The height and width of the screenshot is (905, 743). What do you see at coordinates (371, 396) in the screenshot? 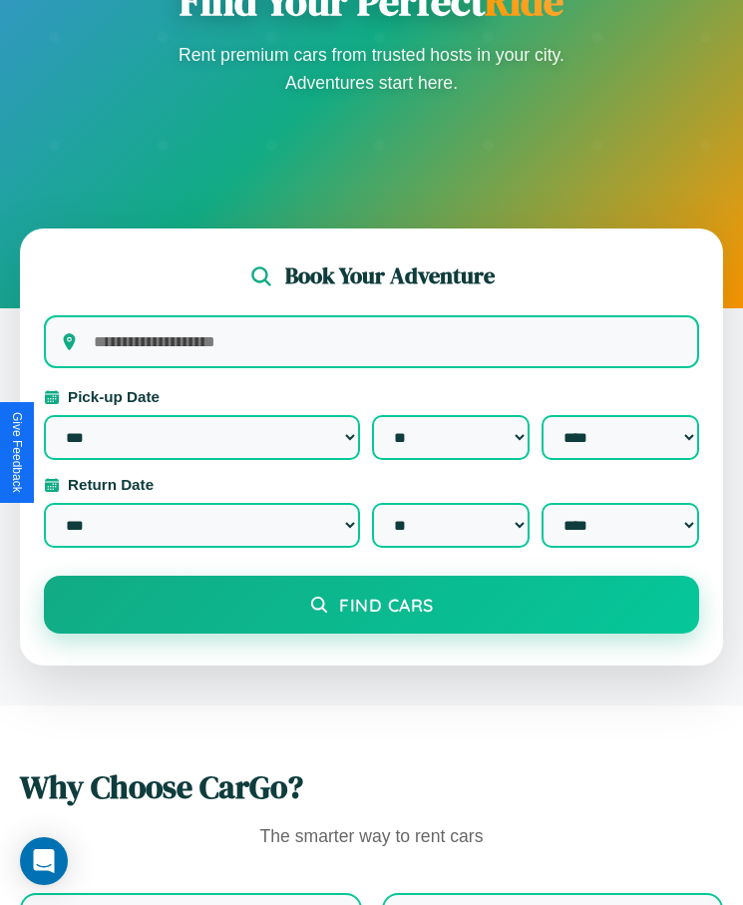
I see `label: Pick-up Date` at bounding box center [371, 396].